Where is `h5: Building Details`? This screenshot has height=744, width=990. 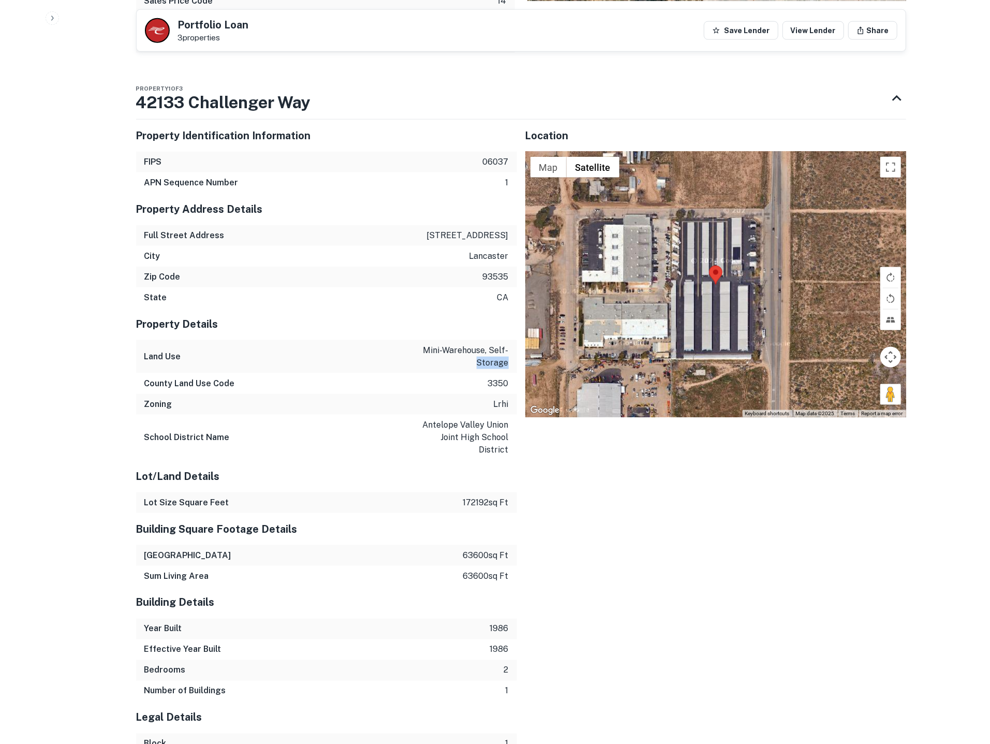 h5: Building Details is located at coordinates (327, 602).